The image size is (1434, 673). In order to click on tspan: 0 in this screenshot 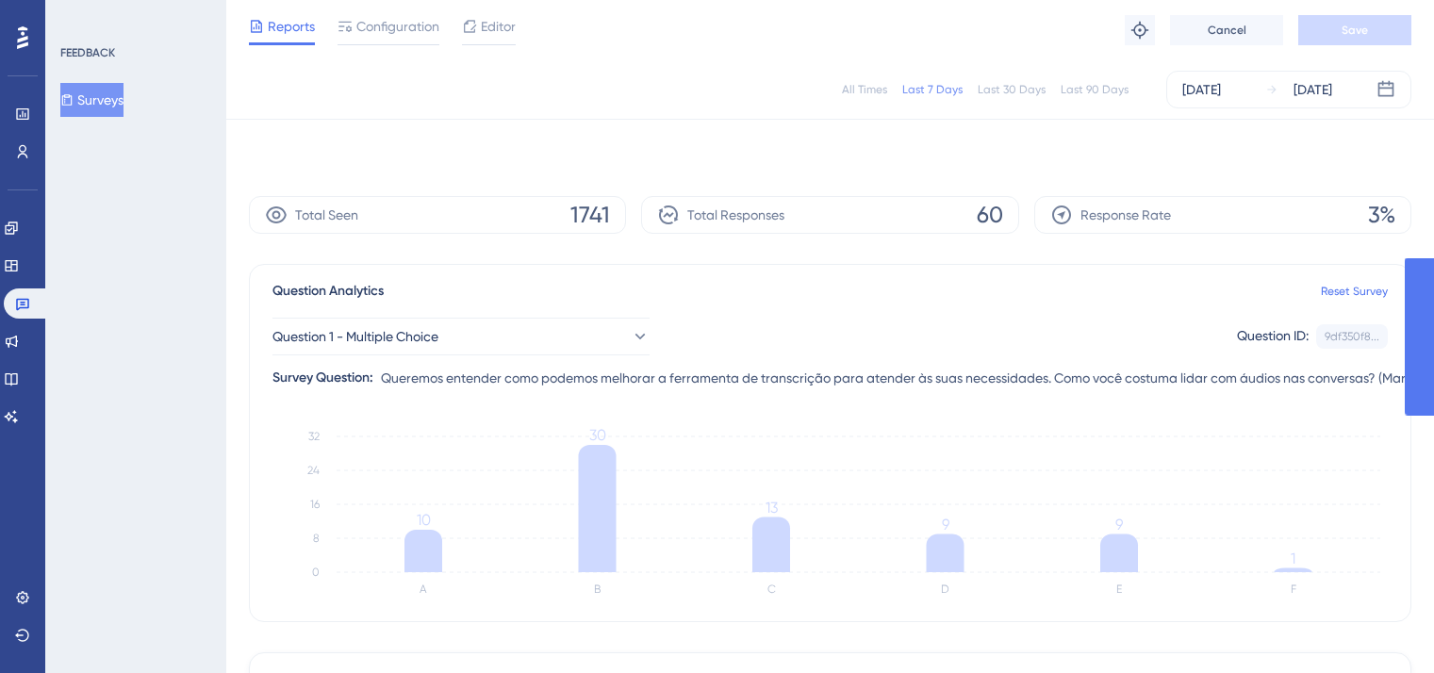, I will do `click(316, 572)`.